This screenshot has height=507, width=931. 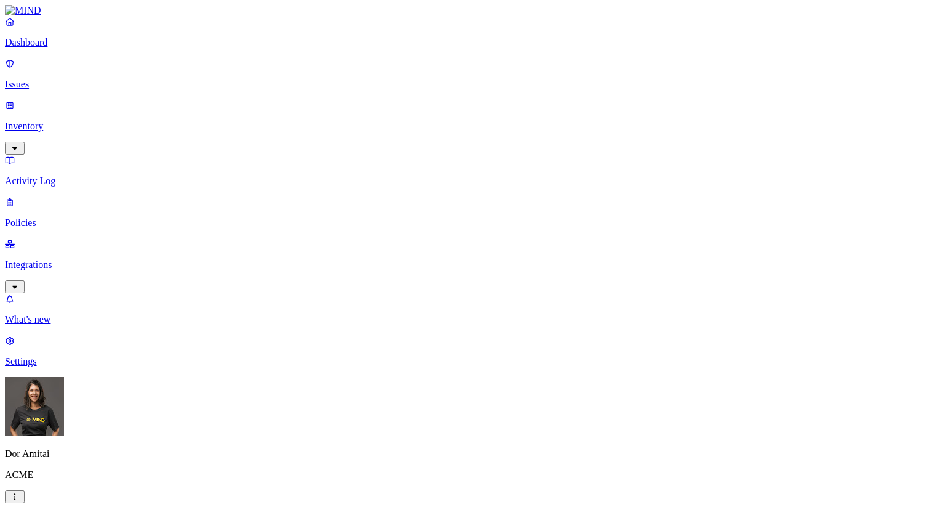 What do you see at coordinates (465, 454) in the screenshot?
I see `p: Dor Amitai` at bounding box center [465, 454].